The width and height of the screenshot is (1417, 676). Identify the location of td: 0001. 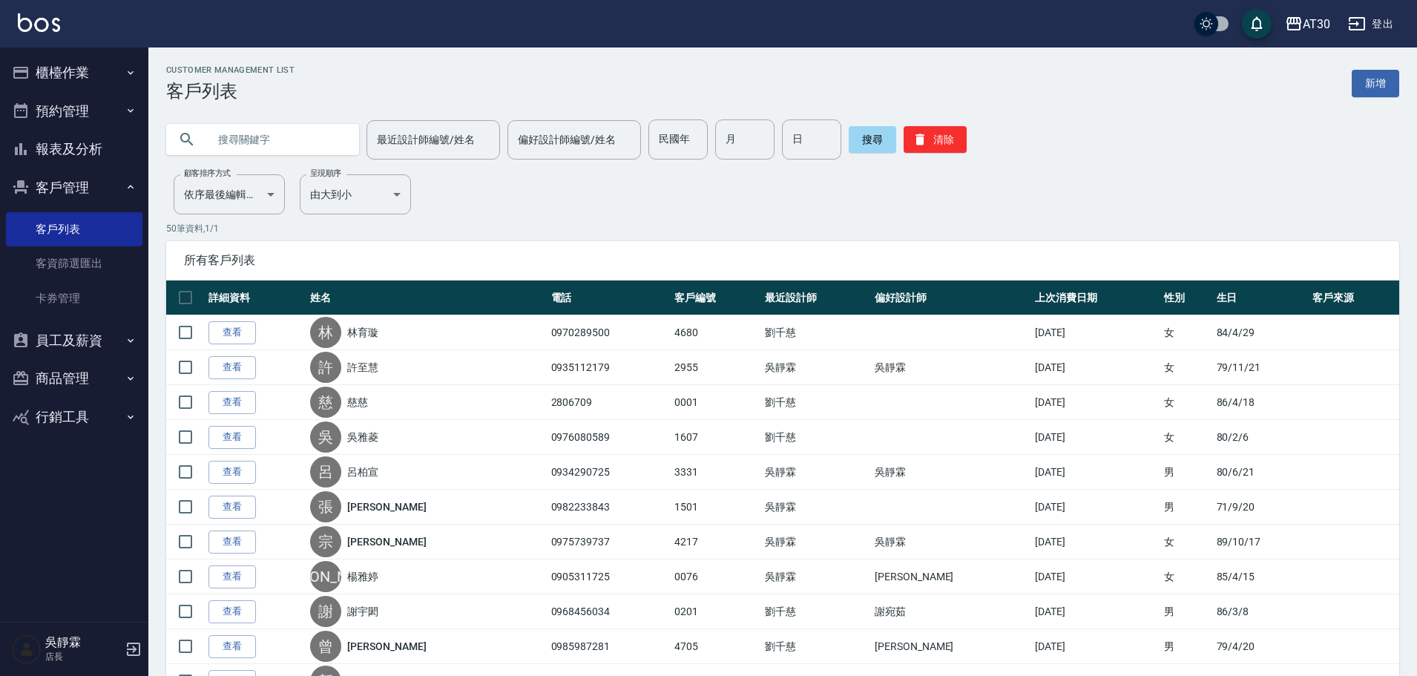
(716, 402).